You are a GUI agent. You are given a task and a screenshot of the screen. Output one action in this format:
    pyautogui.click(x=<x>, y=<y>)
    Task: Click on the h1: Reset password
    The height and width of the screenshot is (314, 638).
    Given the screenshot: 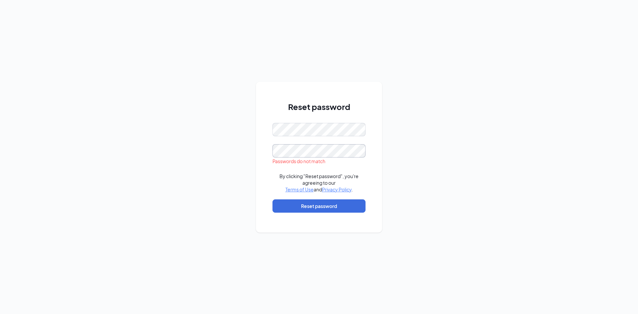 What is the action you would take?
    pyautogui.click(x=319, y=107)
    